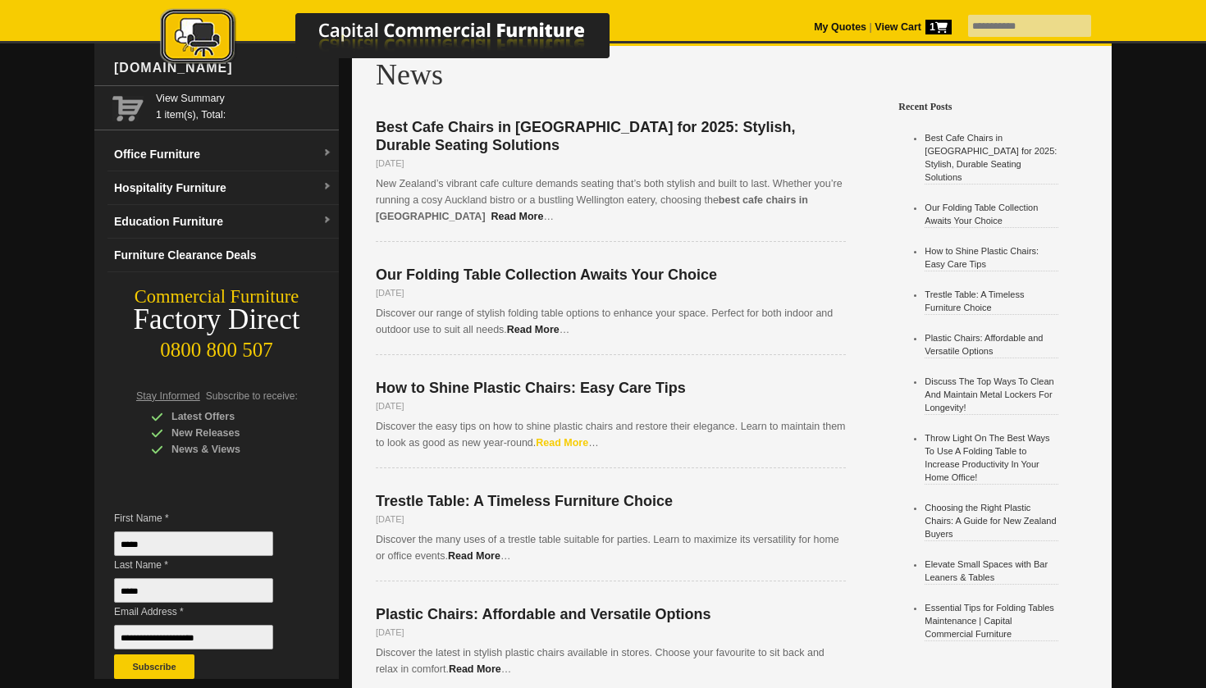  Describe the element at coordinates (531, 388) in the screenshot. I see `span: How to Shine Plastic Chairs: Easy Care Tips` at that location.